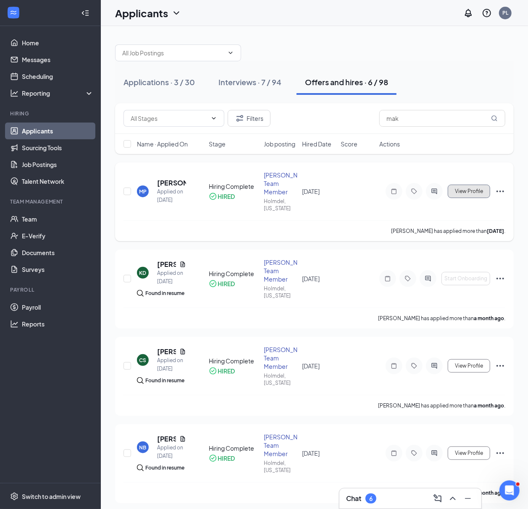  What do you see at coordinates (58, 236) in the screenshot?
I see `a: E-Verify` at bounding box center [58, 236].